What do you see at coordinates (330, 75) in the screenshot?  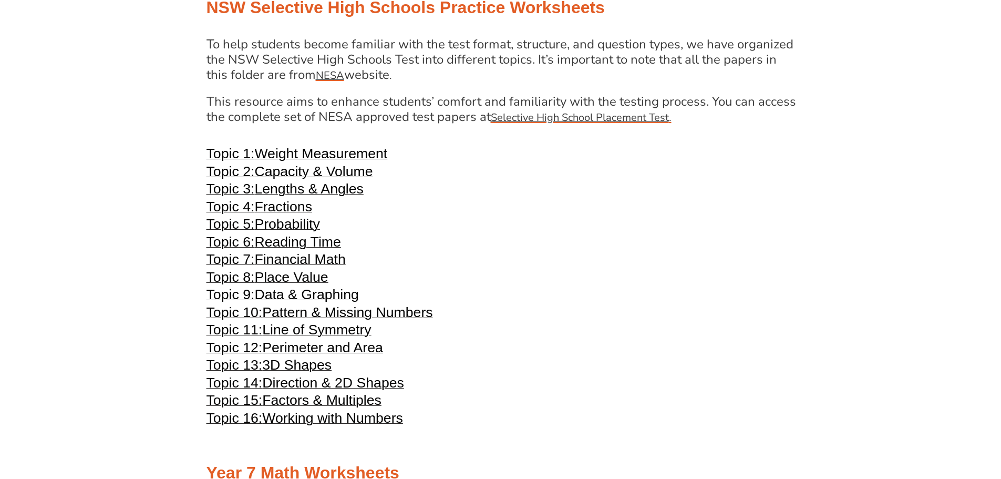 I see `span: NESA` at bounding box center [330, 75].